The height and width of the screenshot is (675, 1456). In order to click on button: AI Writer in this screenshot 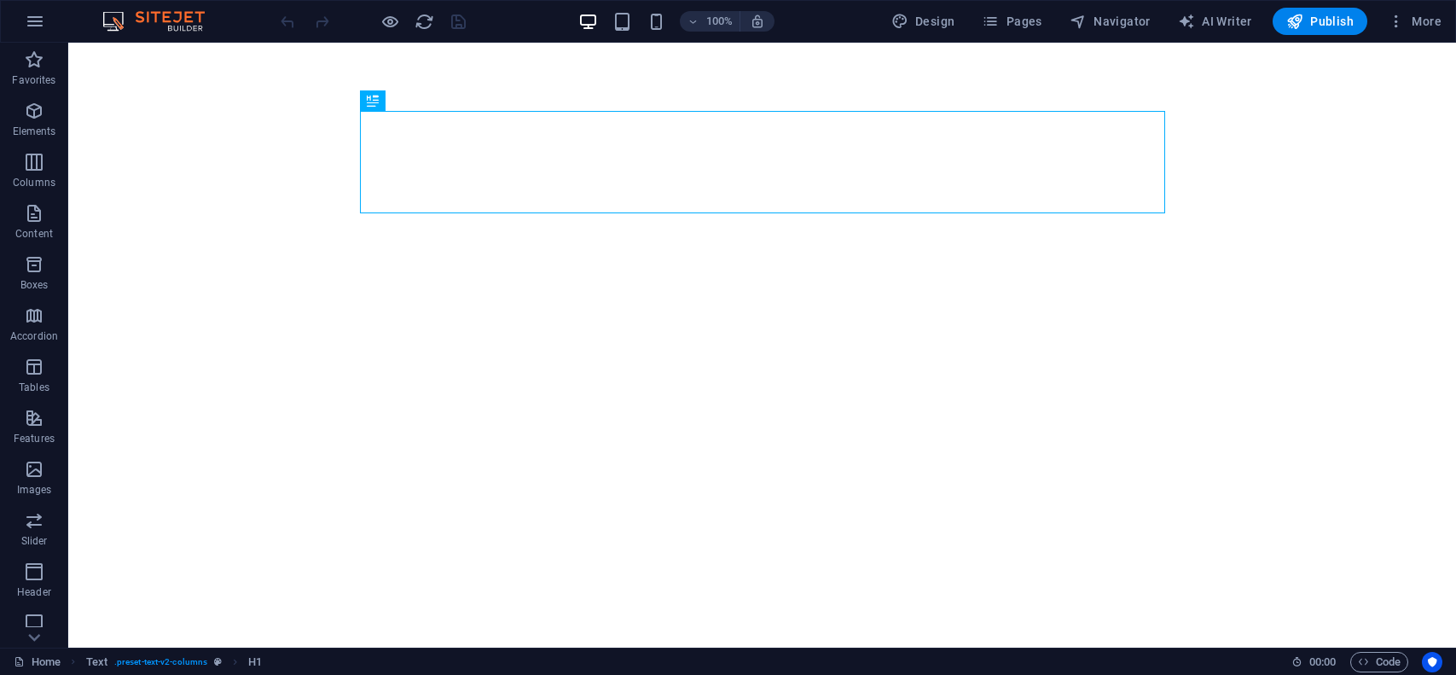, I will do `click(1215, 21)`.